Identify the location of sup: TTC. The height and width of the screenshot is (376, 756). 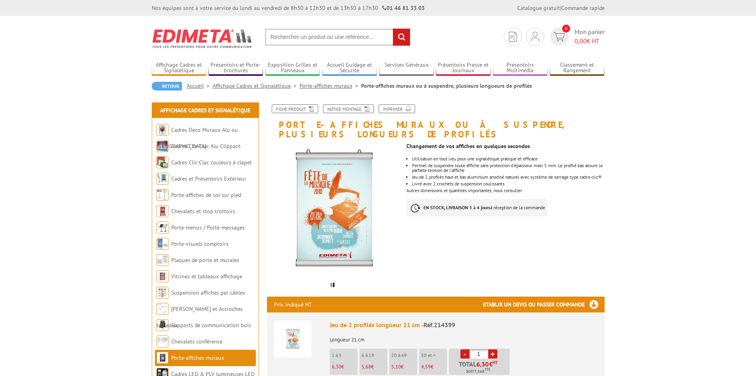
(487, 369).